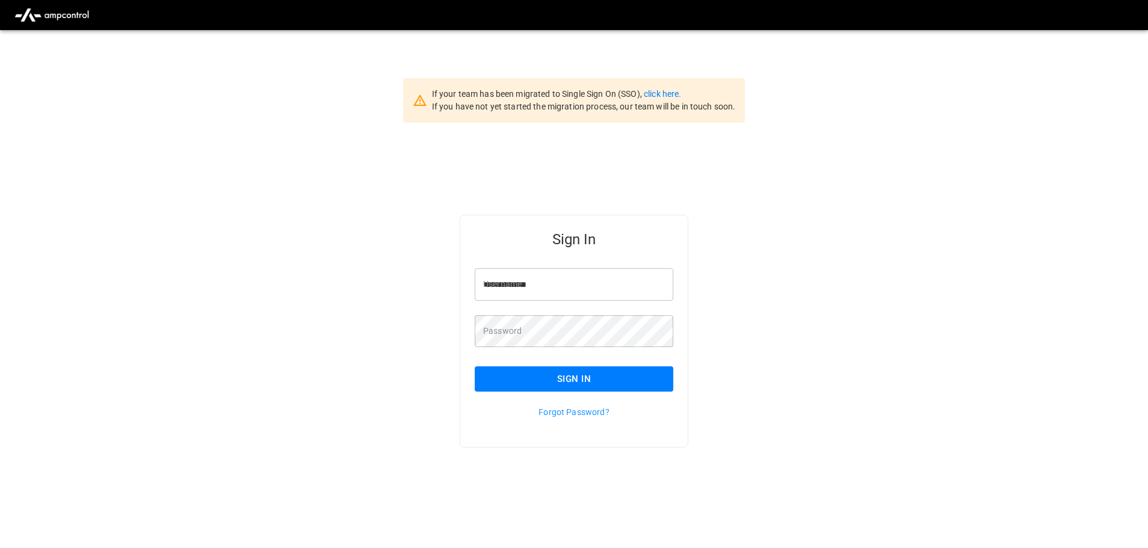 The image size is (1148, 548). I want to click on p: Forgot Password?, so click(574, 412).